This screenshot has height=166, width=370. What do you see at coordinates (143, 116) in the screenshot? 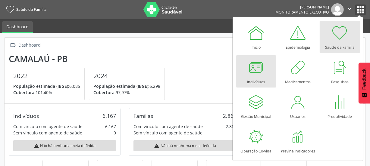
I see `div: Famílias` at bounding box center [143, 116].